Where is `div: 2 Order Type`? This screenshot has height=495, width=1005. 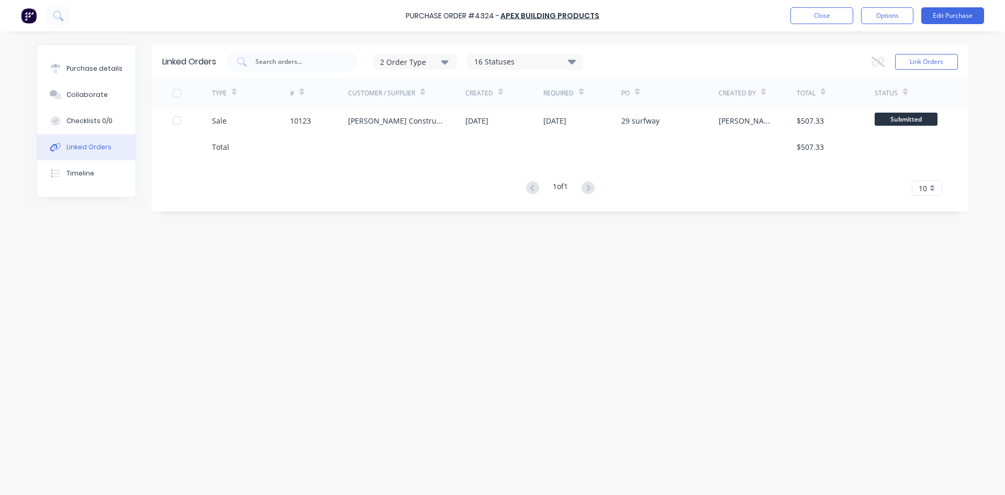 div: 2 Order Type is located at coordinates (415, 61).